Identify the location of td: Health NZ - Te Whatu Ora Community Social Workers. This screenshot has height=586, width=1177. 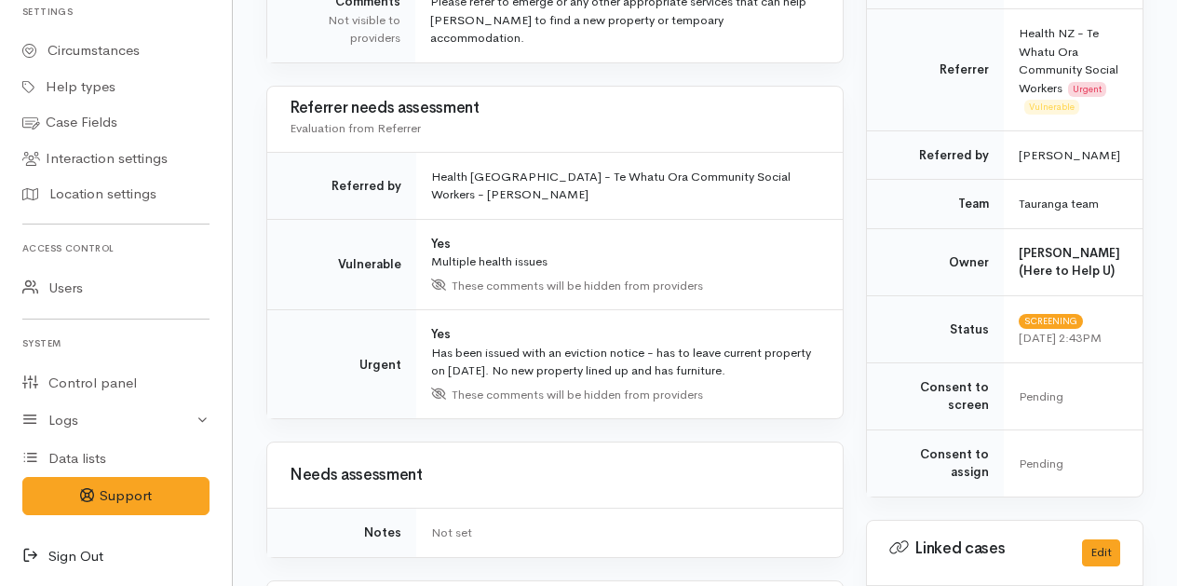
(1073, 70).